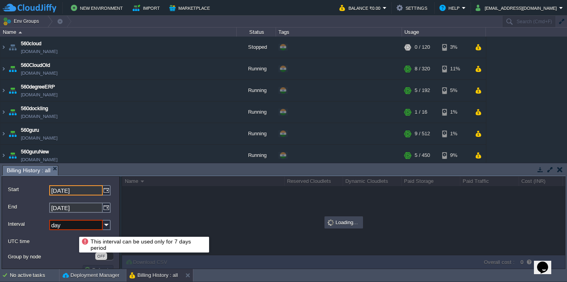 The image size is (567, 282). I want to click on span: 560guru, so click(30, 130).